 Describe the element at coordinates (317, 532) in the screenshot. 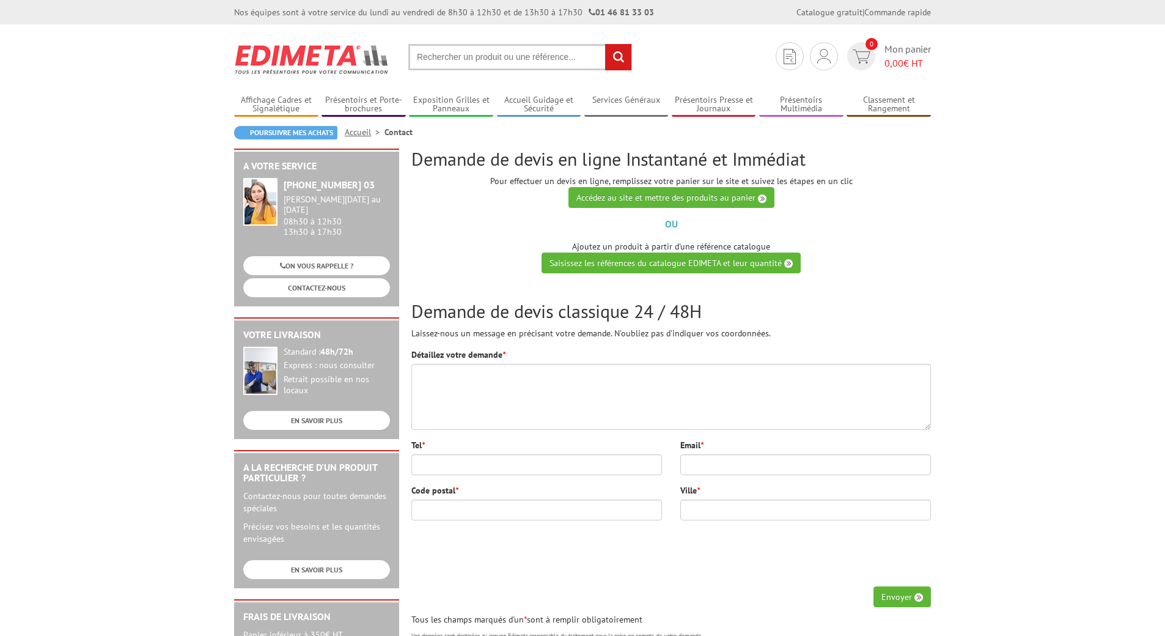

I see `p: Précisez vos besoins et les quantités envisagées` at that location.